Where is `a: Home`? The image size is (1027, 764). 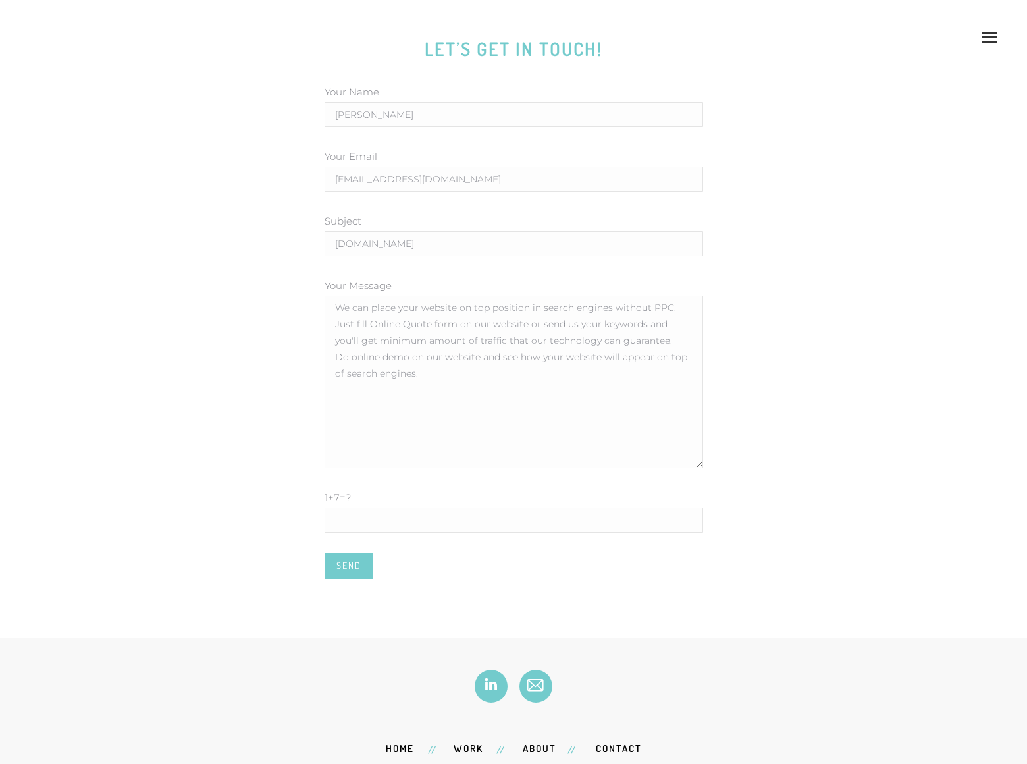
a: Home is located at coordinates (400, 752).